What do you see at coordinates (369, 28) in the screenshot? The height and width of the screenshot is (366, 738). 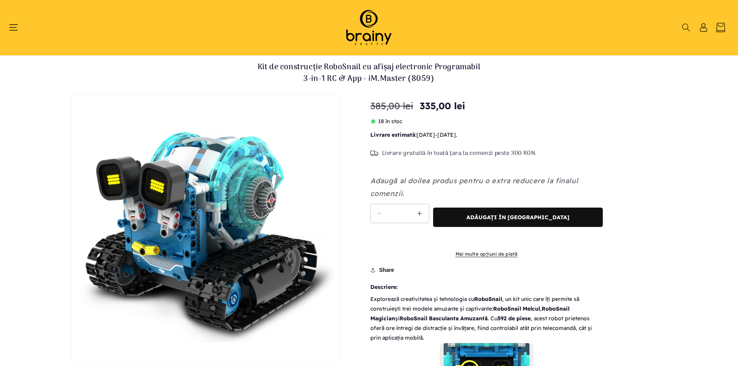 I see `img: Brainy Crafts` at bounding box center [369, 28].